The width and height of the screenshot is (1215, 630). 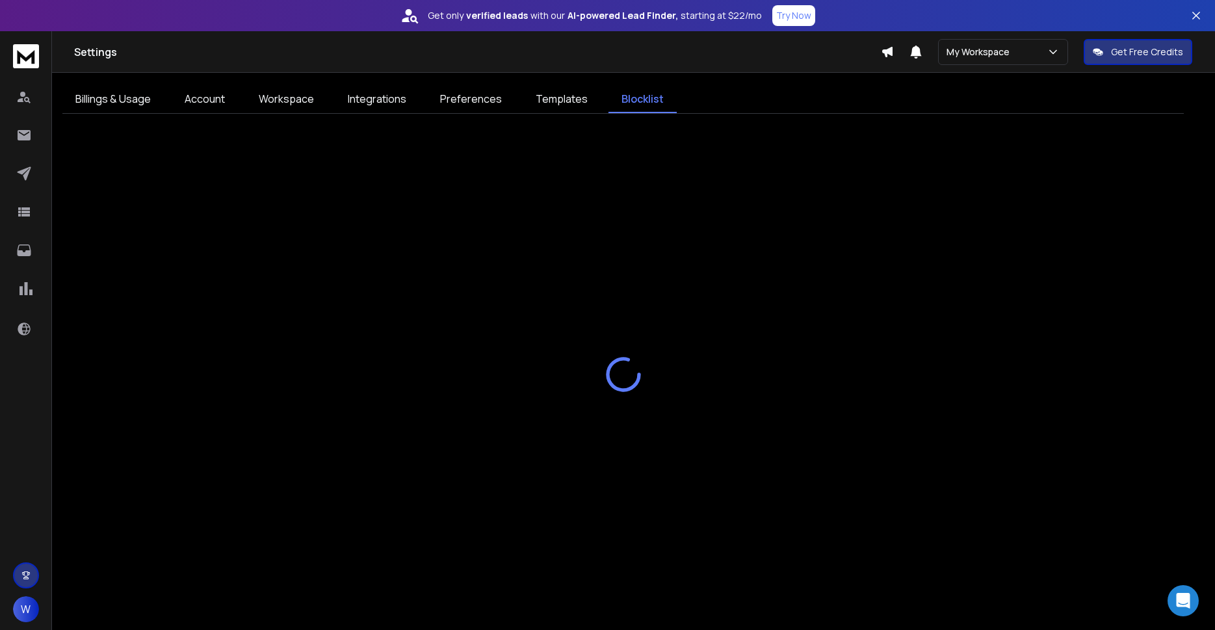 I want to click on strong: AI-powered Lead Finder,, so click(x=623, y=16).